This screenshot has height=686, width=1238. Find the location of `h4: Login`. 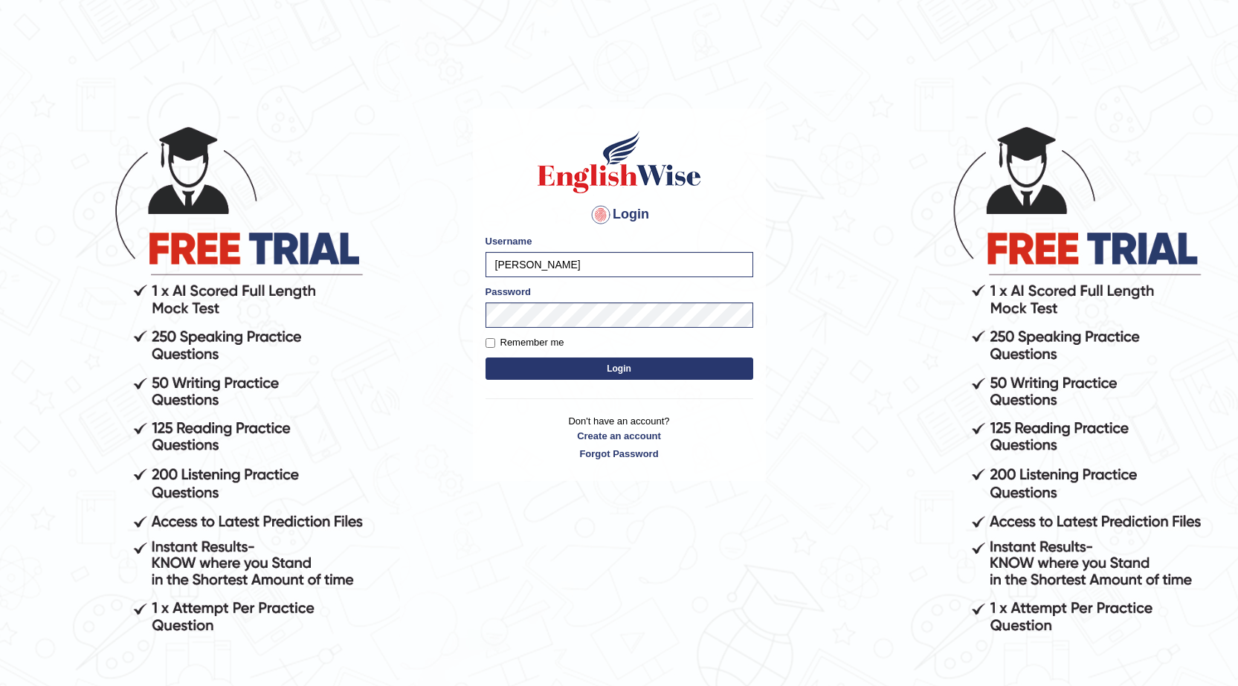

h4: Login is located at coordinates (619, 215).